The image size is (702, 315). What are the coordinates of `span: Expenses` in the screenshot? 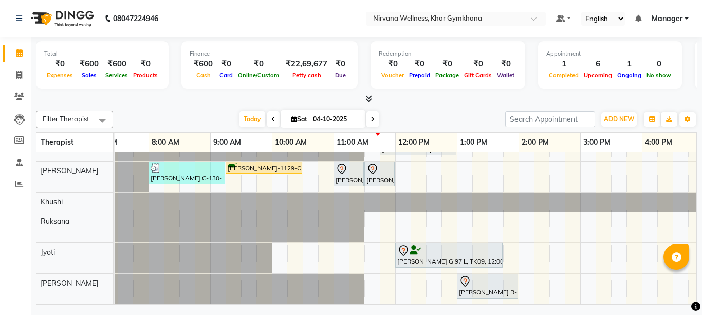 It's located at (60, 75).